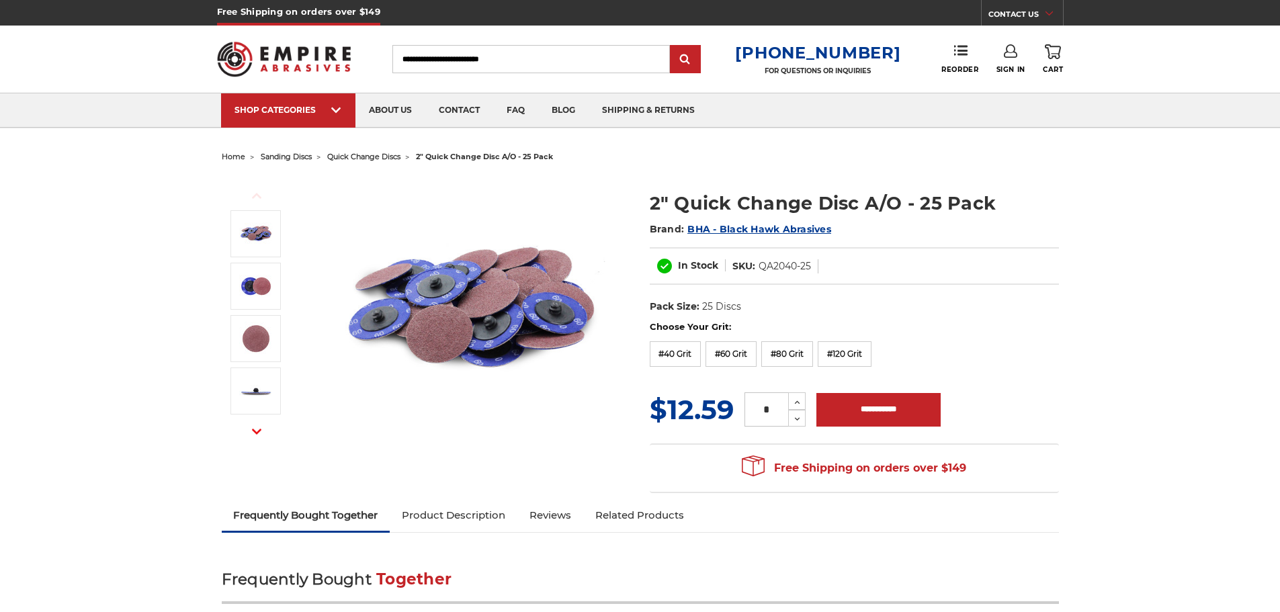  Describe the element at coordinates (286, 156) in the screenshot. I see `a: sanding discs` at that location.